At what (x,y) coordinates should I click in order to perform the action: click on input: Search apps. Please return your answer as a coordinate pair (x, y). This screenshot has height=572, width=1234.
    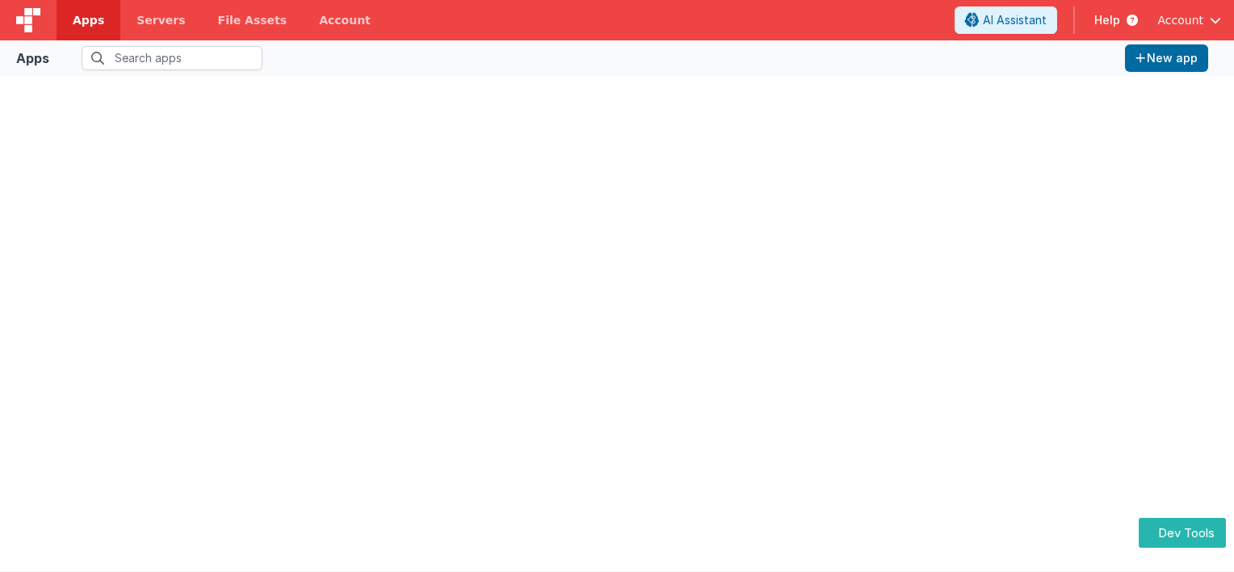
    Looking at the image, I should click on (172, 58).